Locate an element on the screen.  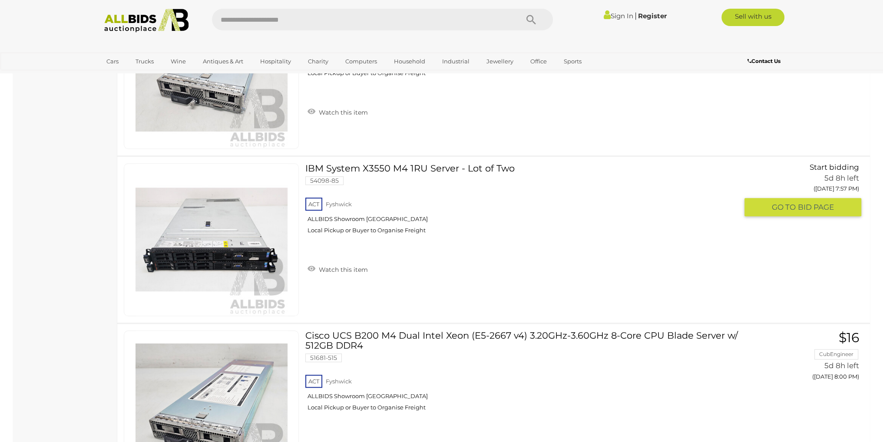
b: Contact Us is located at coordinates (763, 61).